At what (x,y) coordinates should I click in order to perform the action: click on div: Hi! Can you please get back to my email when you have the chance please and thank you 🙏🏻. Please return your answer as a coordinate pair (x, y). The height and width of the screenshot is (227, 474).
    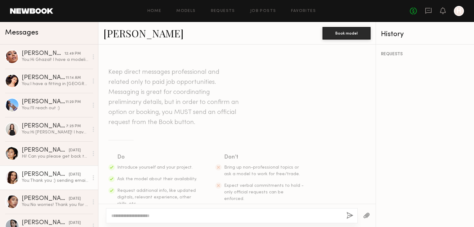
    Looking at the image, I should click on (55, 157).